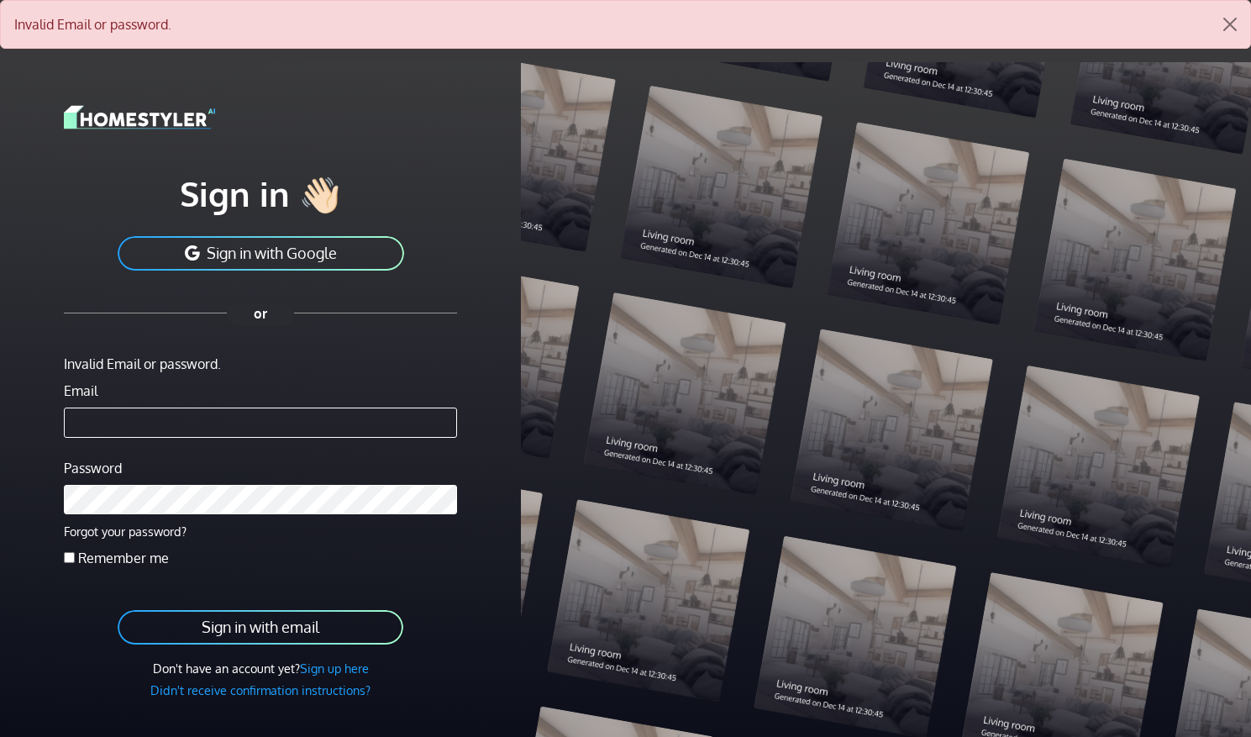 This screenshot has width=1251, height=737. I want to click on a: Sign up here, so click(334, 668).